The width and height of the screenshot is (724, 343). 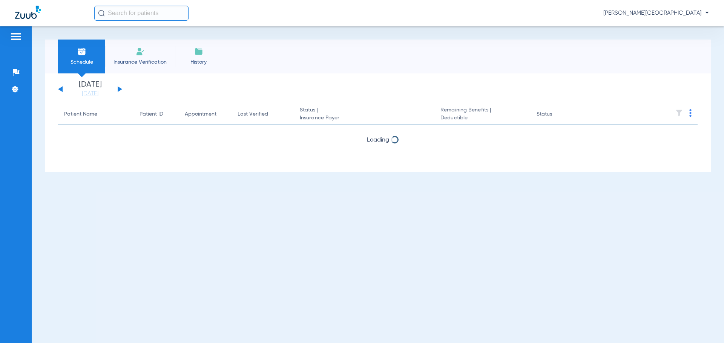 What do you see at coordinates (141, 13) in the screenshot?
I see `input: Search for patients` at bounding box center [141, 13].